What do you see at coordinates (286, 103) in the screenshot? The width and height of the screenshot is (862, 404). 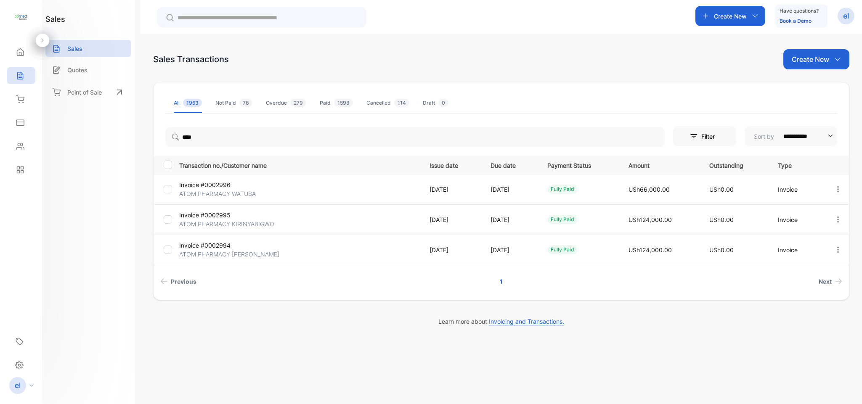 I see `div: Overdue` at bounding box center [286, 103].